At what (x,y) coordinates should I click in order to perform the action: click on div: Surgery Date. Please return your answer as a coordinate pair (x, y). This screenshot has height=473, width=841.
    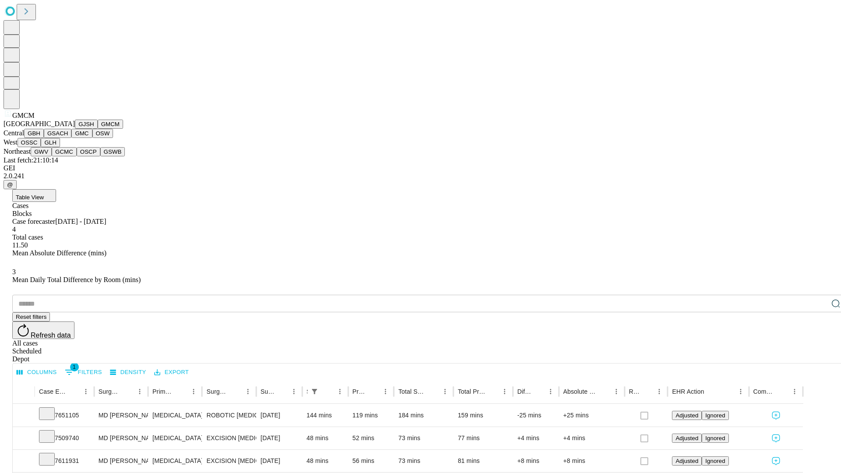
    Looking at the image, I should click on (268, 391).